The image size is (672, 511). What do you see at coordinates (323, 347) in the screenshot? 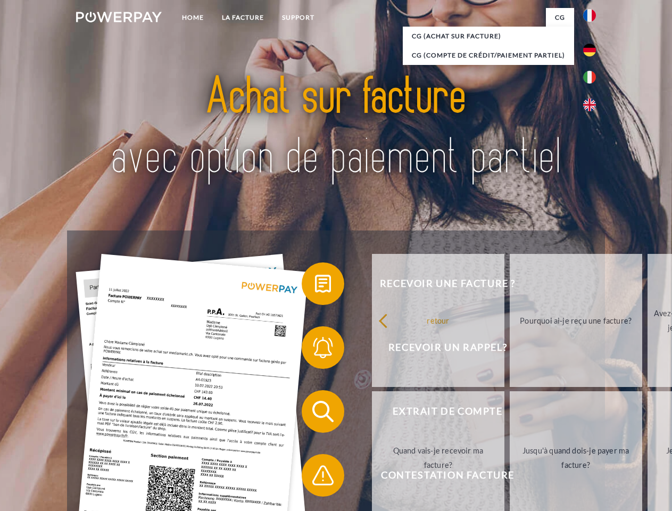
I see `img: qb_bell.svg` at bounding box center [323, 347].